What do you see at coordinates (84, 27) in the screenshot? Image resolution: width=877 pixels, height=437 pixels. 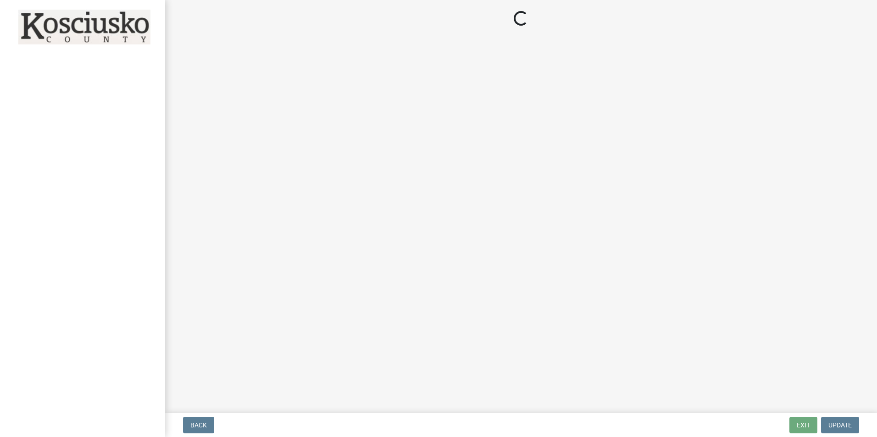 I see `img: Kosciusko County, Indiana` at bounding box center [84, 27].